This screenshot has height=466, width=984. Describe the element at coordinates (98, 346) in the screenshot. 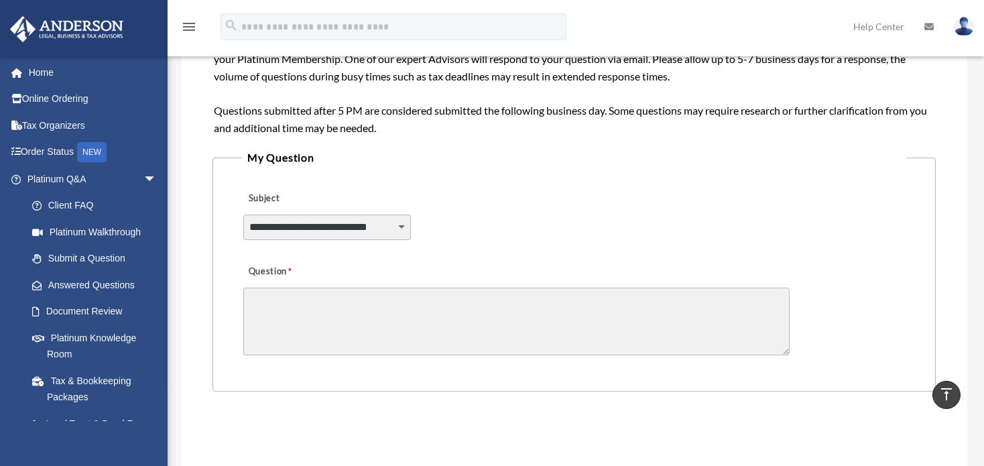

I see `a: Platinum Knowledge Room` at that location.